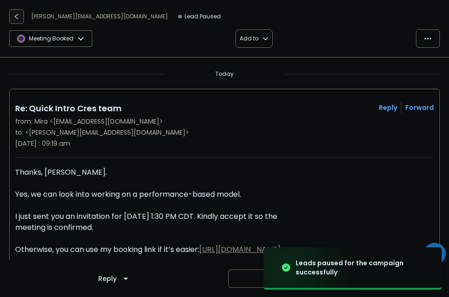  Describe the element at coordinates (310, 267) in the screenshot. I see `img: image` at that location.